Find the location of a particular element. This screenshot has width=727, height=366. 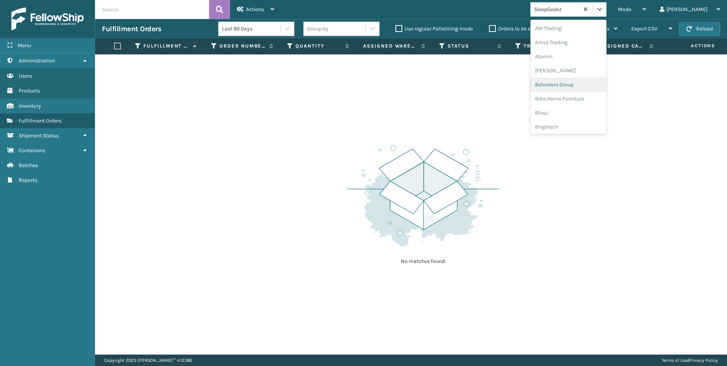

h3: Fulfillment Orders is located at coordinates (132, 29).